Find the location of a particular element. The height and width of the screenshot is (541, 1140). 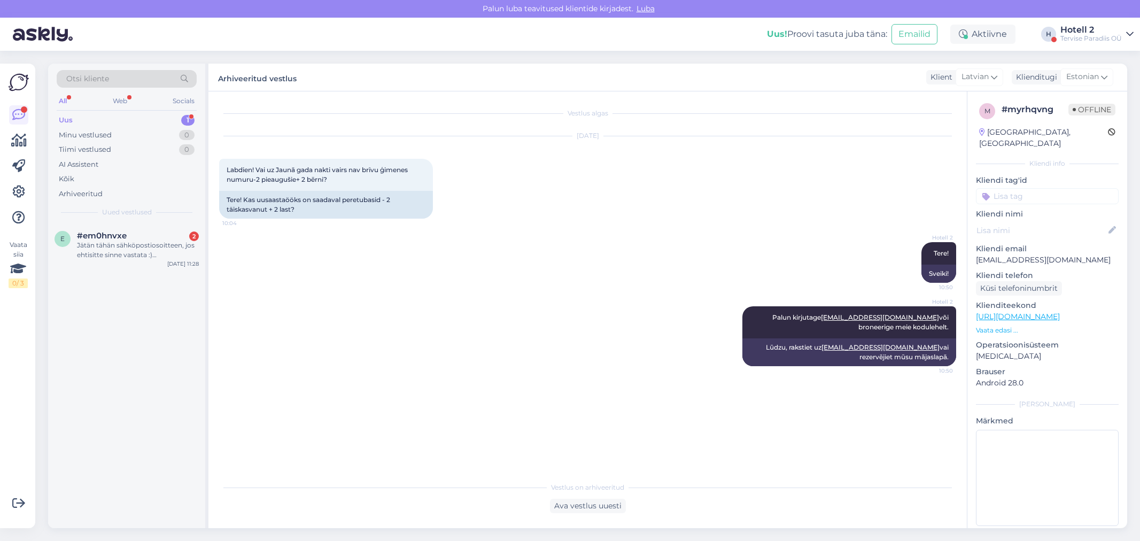

div: Tere! Kas uusaastaööks on saadaval peretubasid - 2 täiskasvanut + 2 last? is located at coordinates (326, 205).